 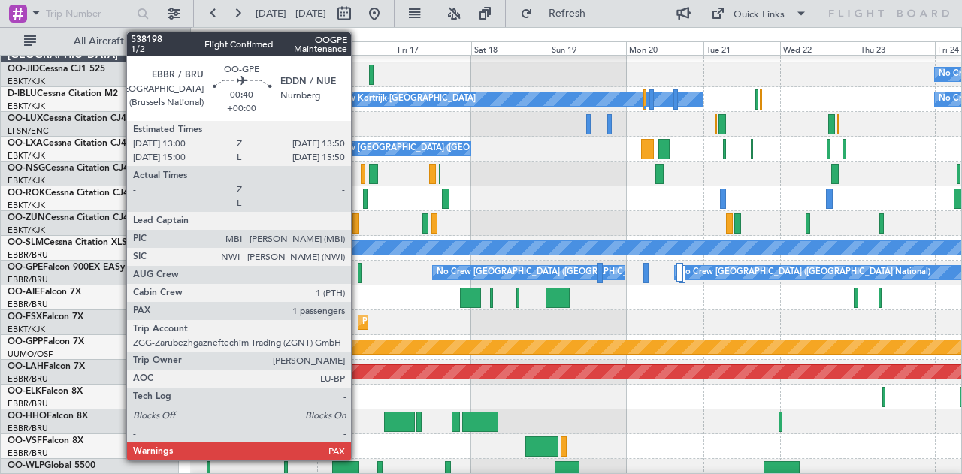 I want to click on div: Wed 22, so click(x=819, y=48).